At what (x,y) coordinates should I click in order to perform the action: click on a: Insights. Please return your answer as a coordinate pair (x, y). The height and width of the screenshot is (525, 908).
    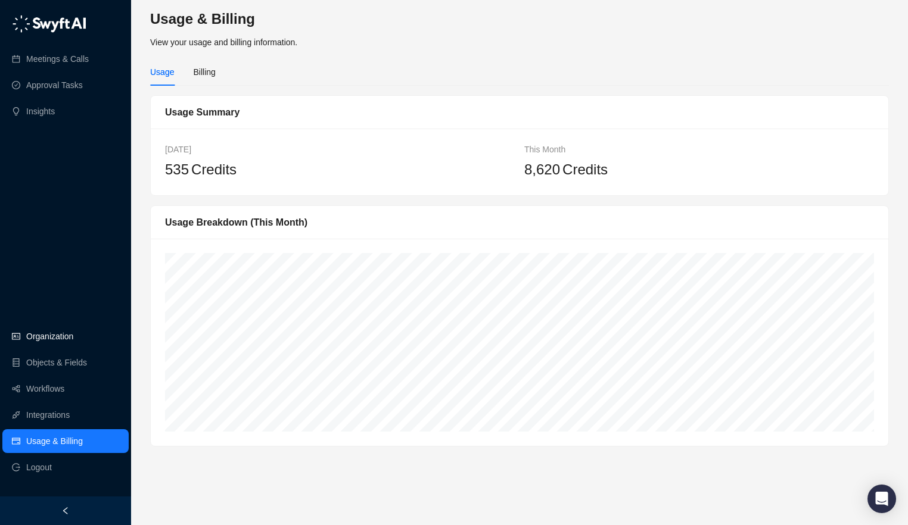
    Looking at the image, I should click on (41, 111).